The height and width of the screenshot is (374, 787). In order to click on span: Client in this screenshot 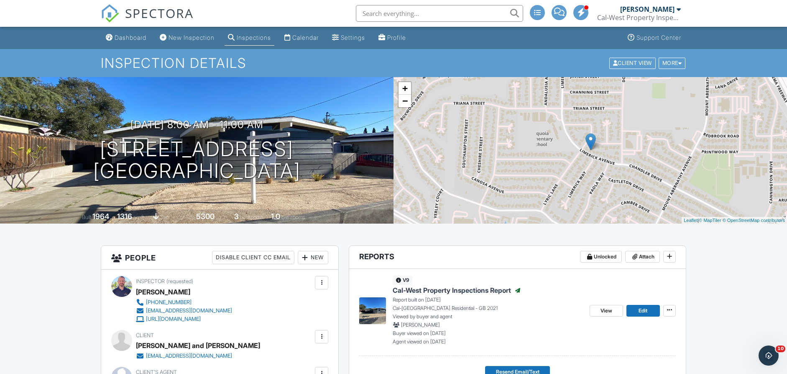, I will do `click(145, 335)`.